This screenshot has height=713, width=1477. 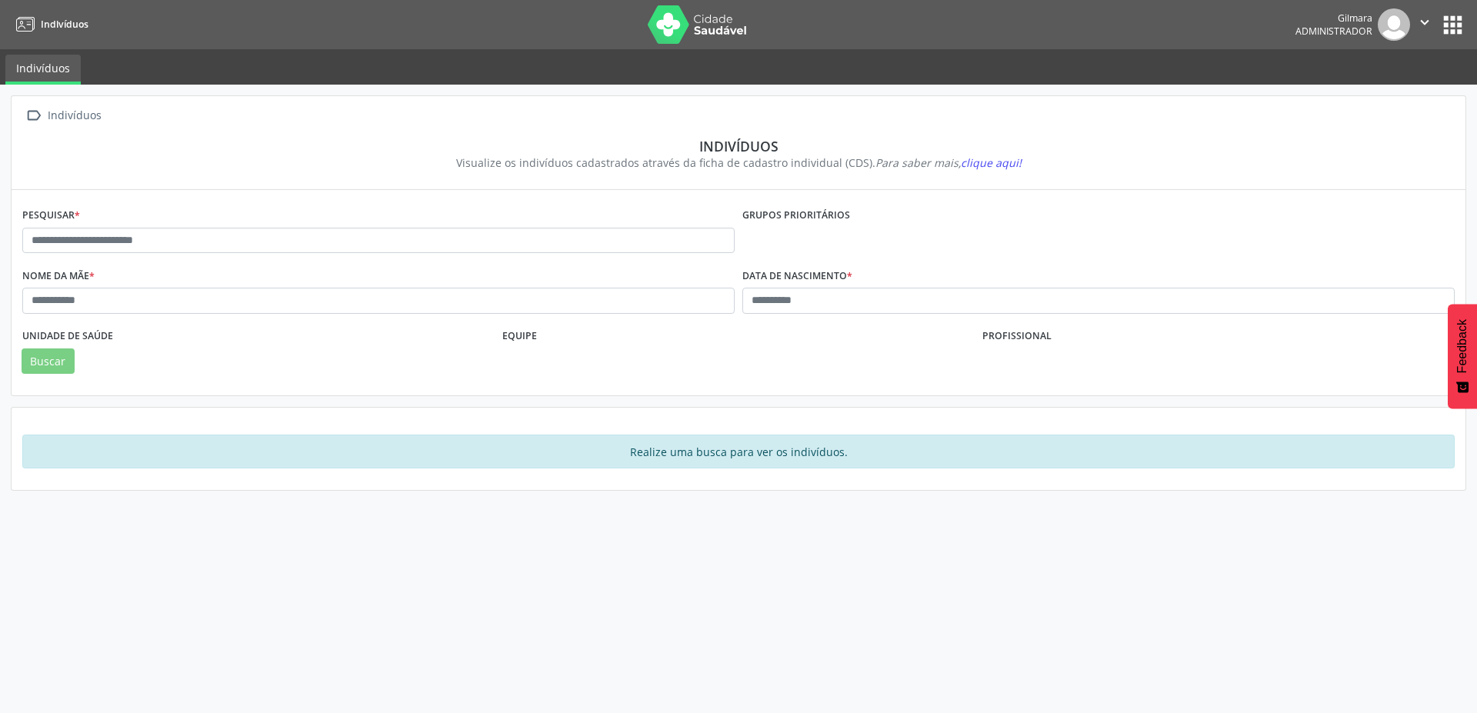 What do you see at coordinates (991, 162) in the screenshot?
I see `span: clique aqui!` at bounding box center [991, 162].